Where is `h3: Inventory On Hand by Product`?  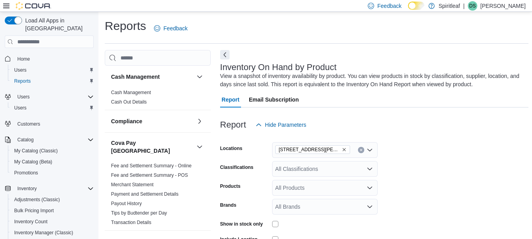
h3: Inventory On Hand by Product is located at coordinates (278, 67).